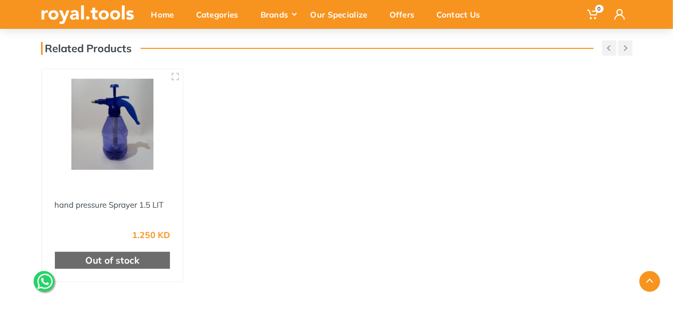  Describe the element at coordinates (87, 14) in the screenshot. I see `img: royal.tools Logo` at that location.